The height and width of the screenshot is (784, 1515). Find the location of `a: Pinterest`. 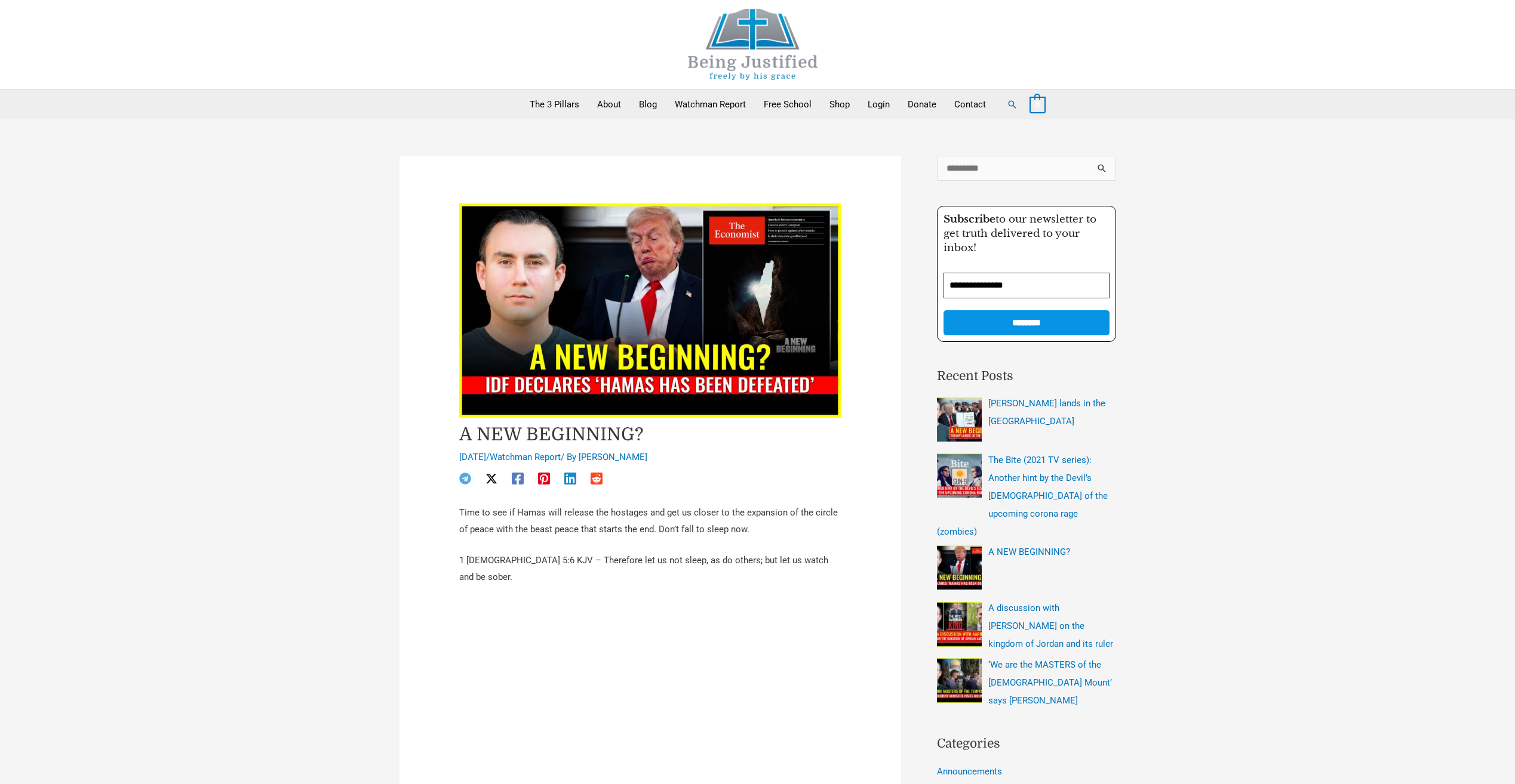

a: Pinterest is located at coordinates (544, 479).